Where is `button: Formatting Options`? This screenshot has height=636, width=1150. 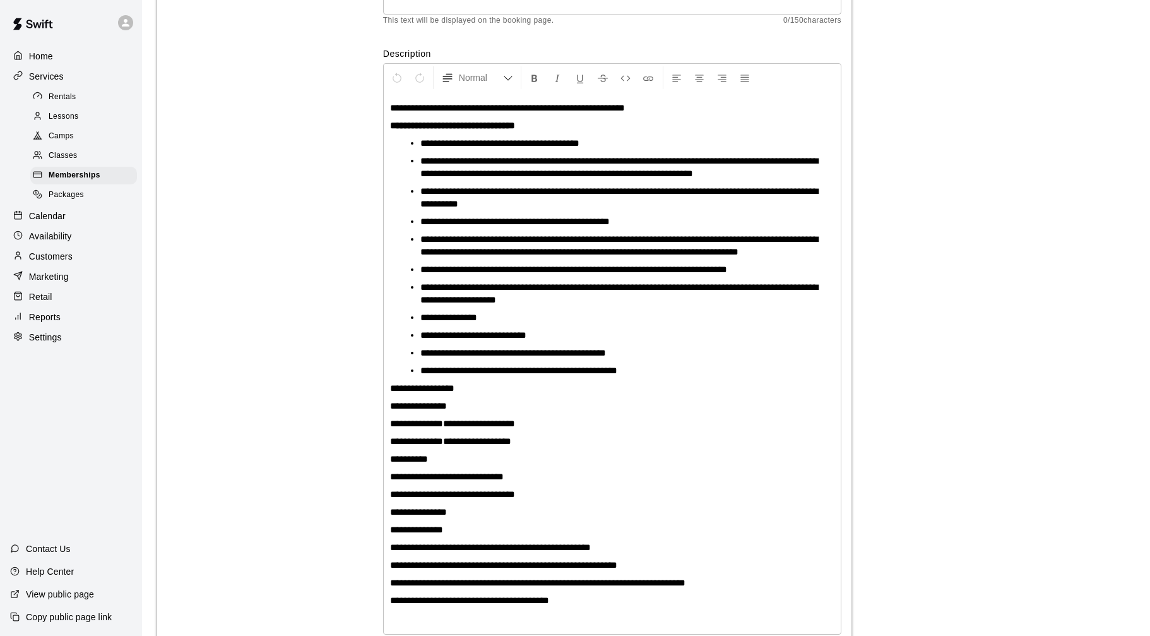
button: Formatting Options is located at coordinates (477, 78).